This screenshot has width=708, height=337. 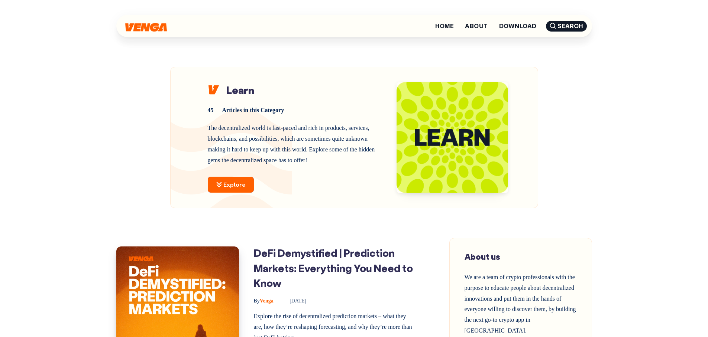 What do you see at coordinates (520, 304) in the screenshot?
I see `span: We are a team of crypto professionals with the purpose to educate people about decentralized inno...` at bounding box center [520, 304].